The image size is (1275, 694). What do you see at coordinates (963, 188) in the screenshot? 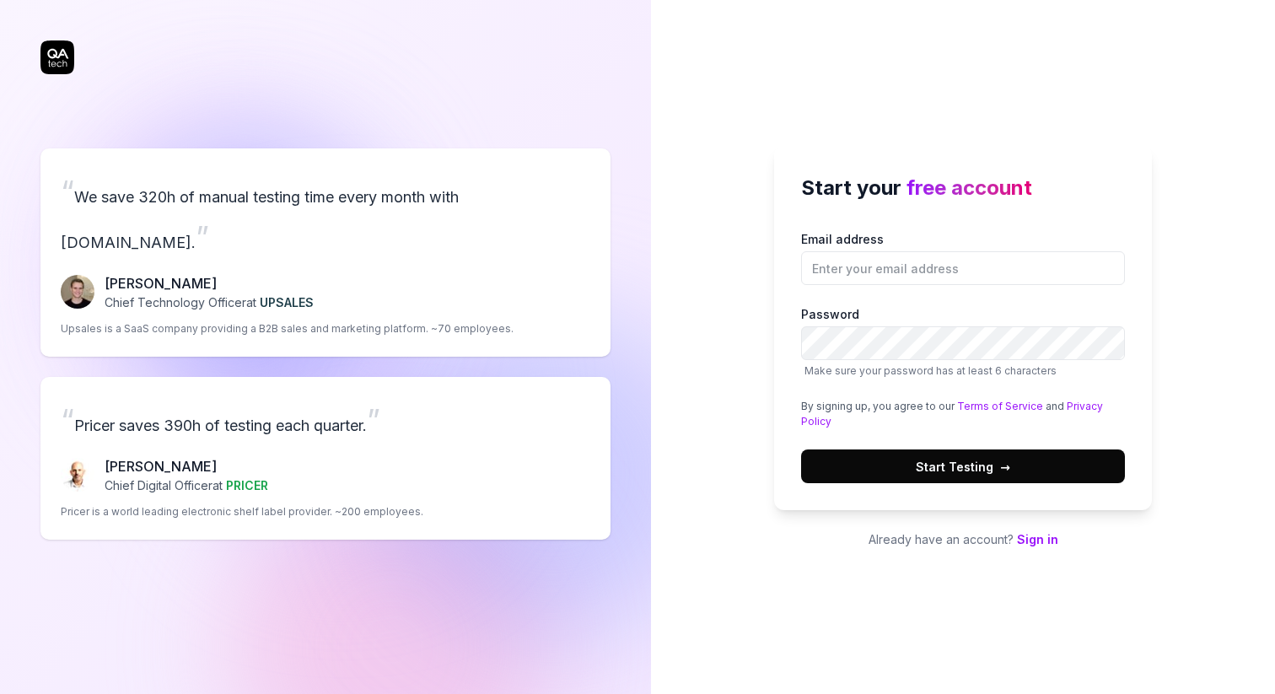
I see `h2: Start your` at bounding box center [963, 188].